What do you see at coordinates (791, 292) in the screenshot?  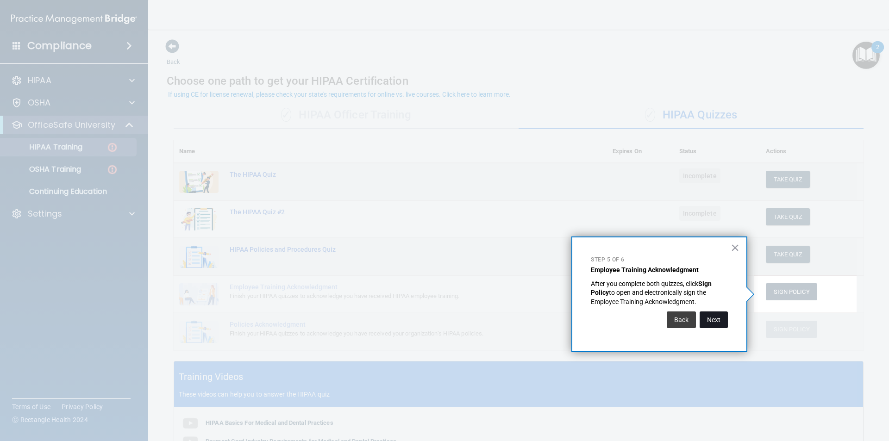 I see `button: Sign Policy` at bounding box center [791, 292].